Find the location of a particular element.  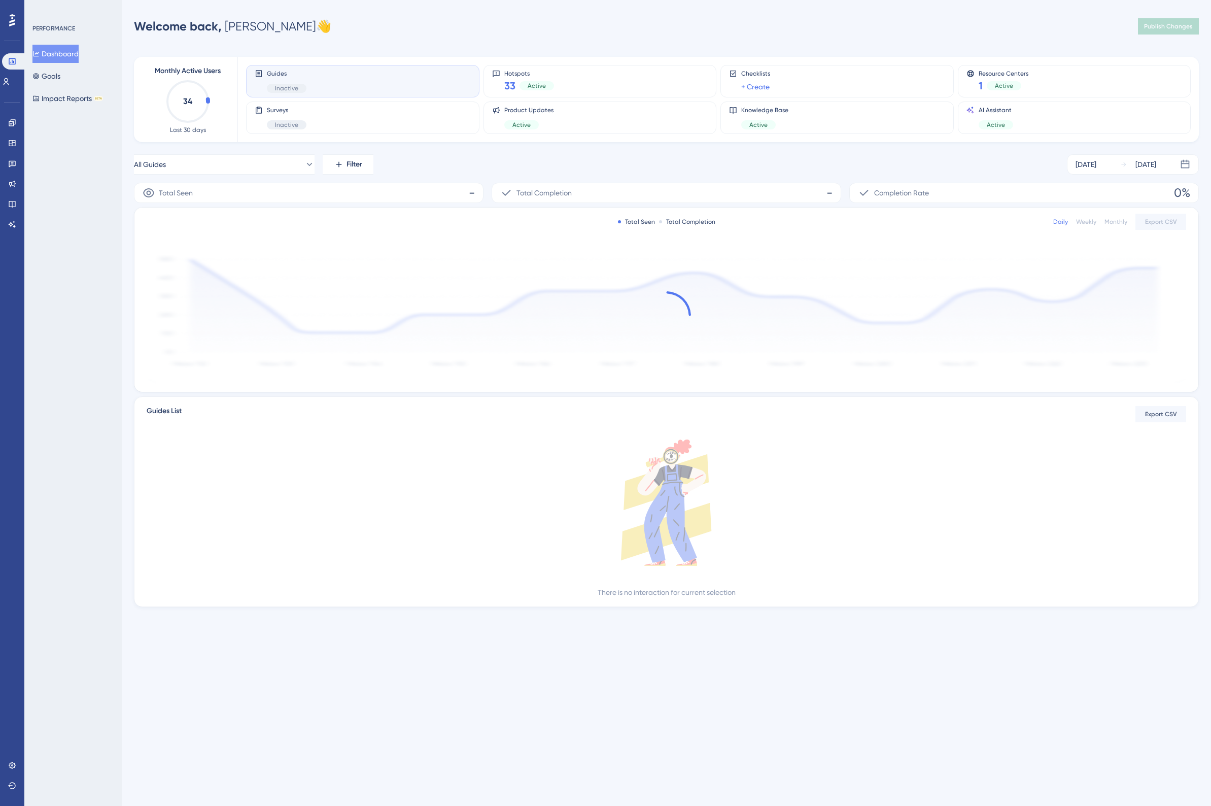

div: Monthly is located at coordinates (1116, 222).